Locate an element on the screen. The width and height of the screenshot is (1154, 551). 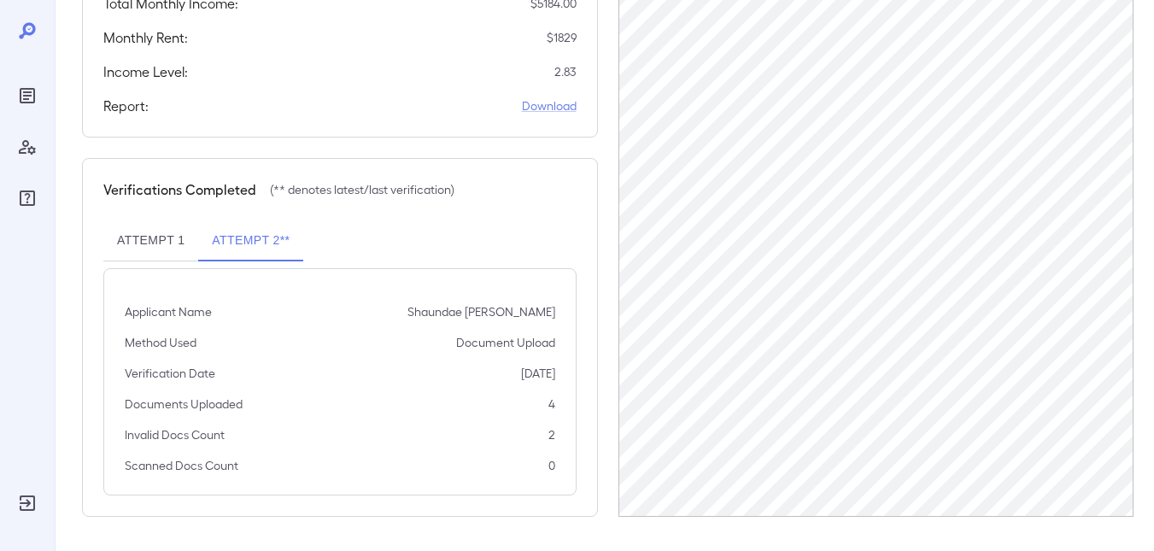
button: Attempt 2** is located at coordinates (250, 241).